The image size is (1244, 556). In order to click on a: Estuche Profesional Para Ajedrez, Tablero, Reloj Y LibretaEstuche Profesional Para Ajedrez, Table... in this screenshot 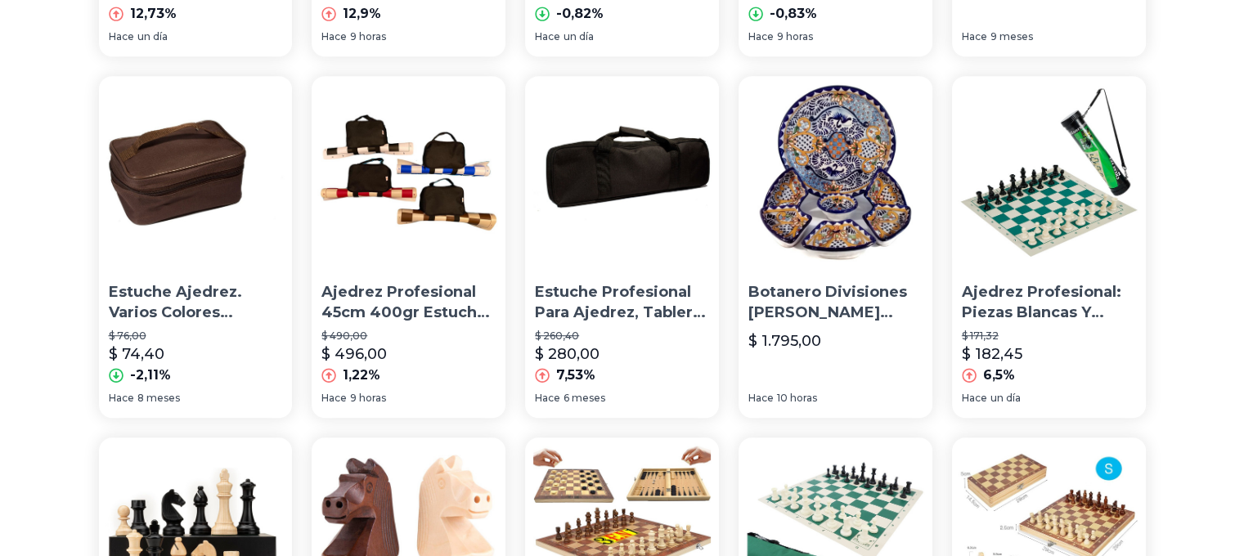, I will do `click(622, 247)`.